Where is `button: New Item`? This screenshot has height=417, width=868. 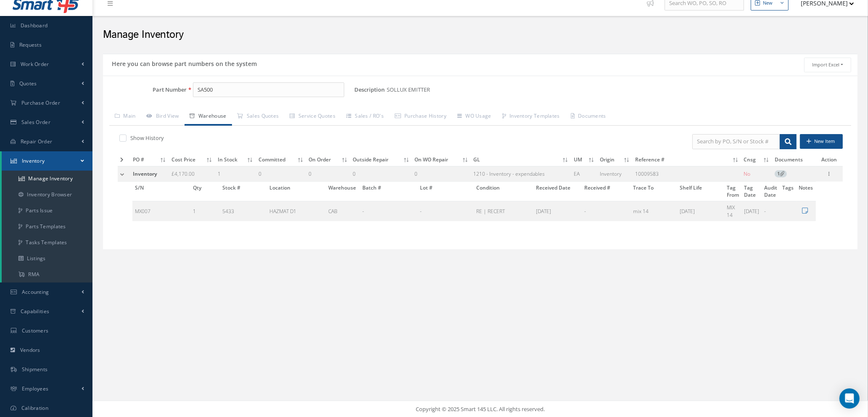 button: New Item is located at coordinates (822, 141).